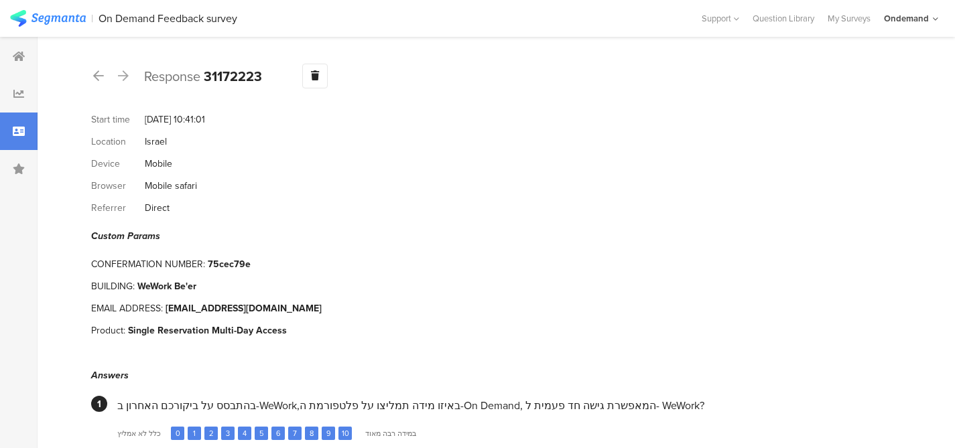 The height and width of the screenshot is (448, 955). What do you see at coordinates (128, 308) in the screenshot?
I see `div: EMAIL ADDRESS:` at bounding box center [128, 308].